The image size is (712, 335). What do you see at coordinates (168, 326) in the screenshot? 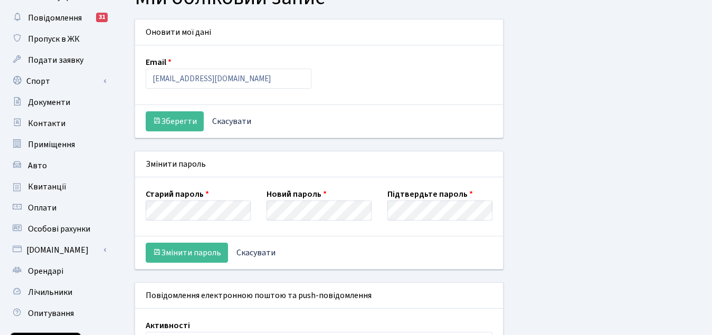
I see `label: Активності` at bounding box center [168, 326].